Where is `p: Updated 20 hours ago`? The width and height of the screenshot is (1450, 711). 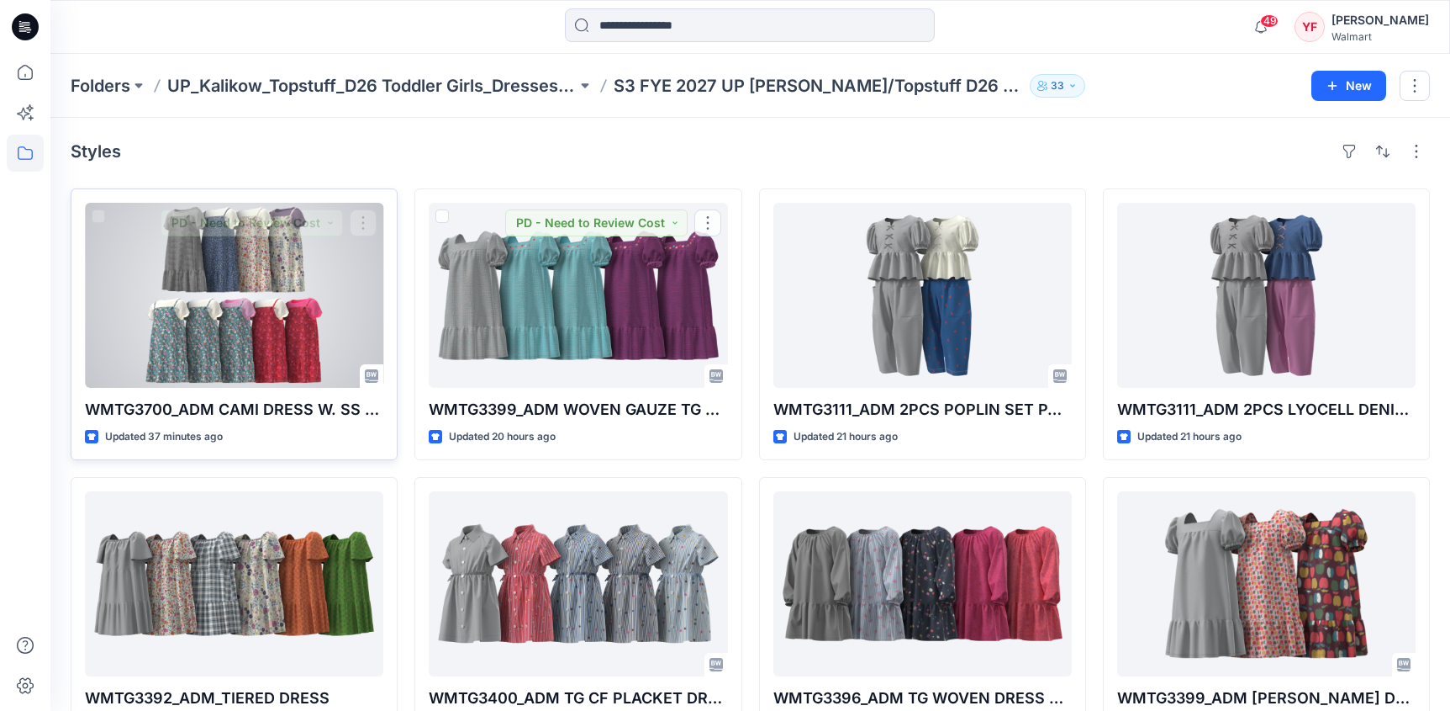
p: Updated 20 hours ago is located at coordinates (502, 436).